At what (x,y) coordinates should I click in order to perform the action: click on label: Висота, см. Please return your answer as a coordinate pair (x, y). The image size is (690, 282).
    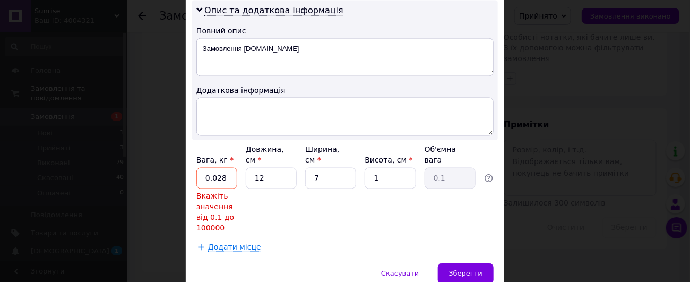
    Looking at the image, I should click on (388, 160).